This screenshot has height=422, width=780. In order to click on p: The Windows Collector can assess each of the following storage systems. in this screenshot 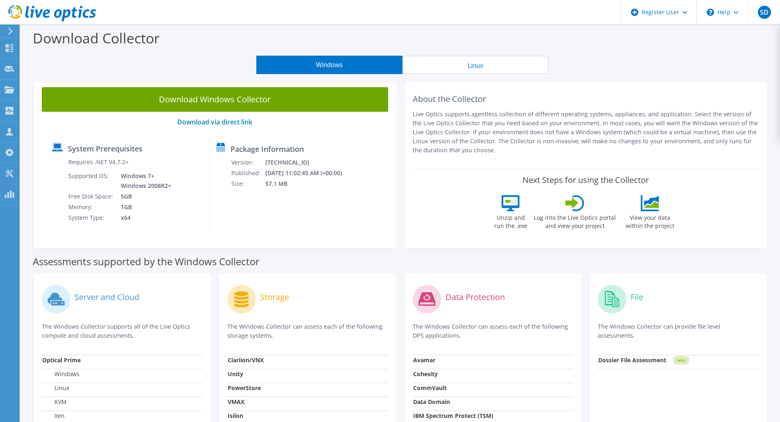, I will do `click(307, 331)`.